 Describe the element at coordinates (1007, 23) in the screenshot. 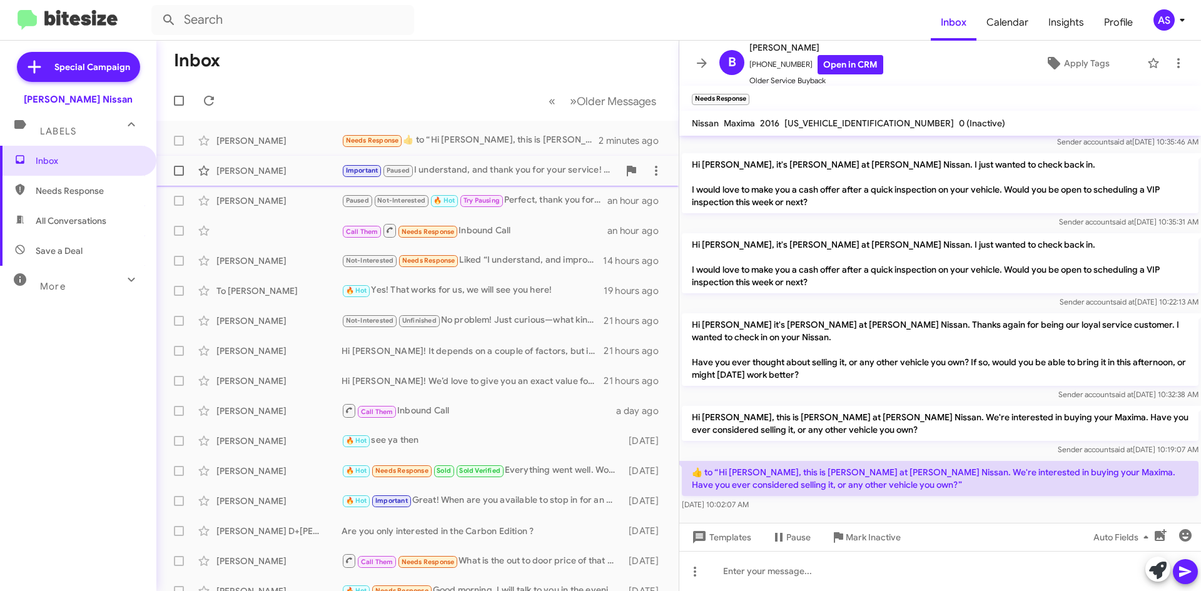

I see `a: Calendar` at that location.